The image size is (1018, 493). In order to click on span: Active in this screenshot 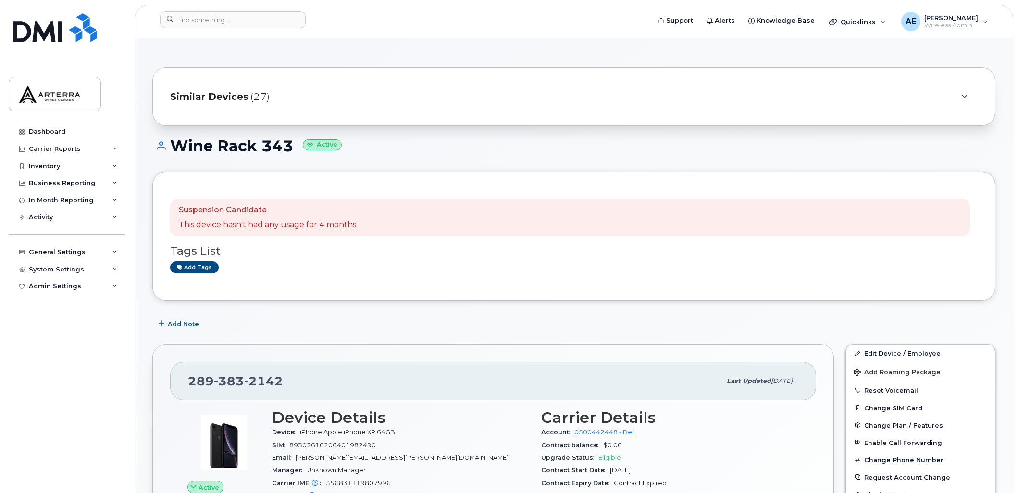, I will do `click(209, 487)`.